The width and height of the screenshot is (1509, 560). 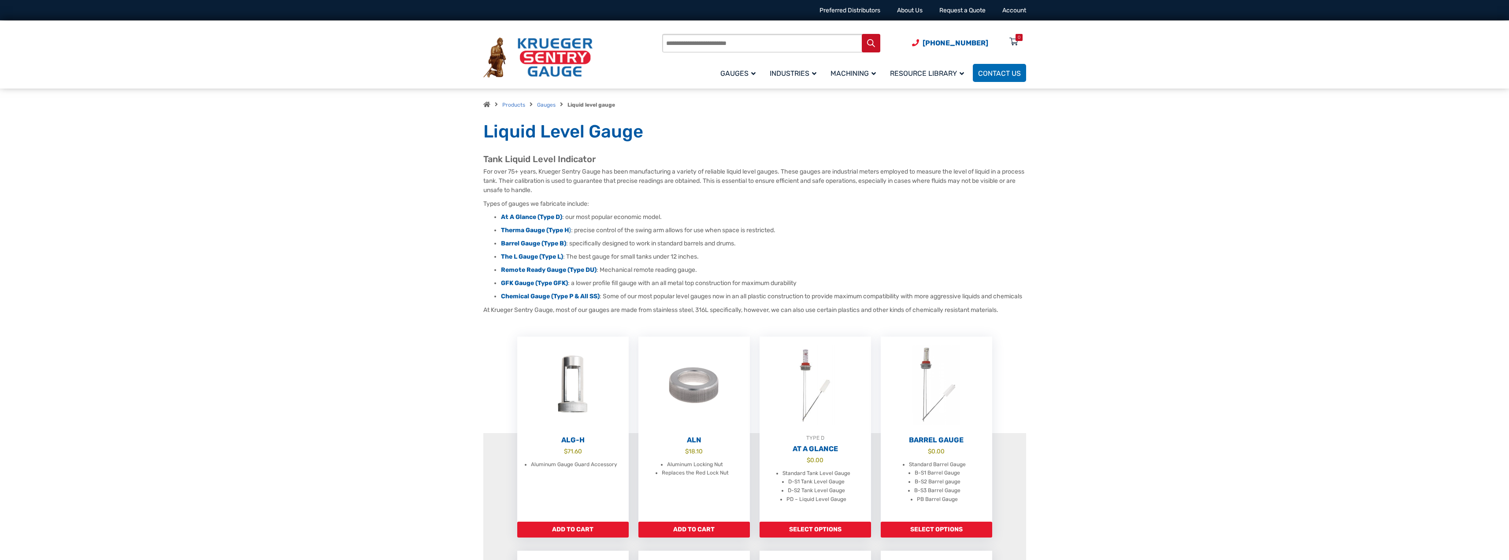 What do you see at coordinates (532, 256) in the screenshot?
I see `a: The L Gauge (Type L)` at bounding box center [532, 256].